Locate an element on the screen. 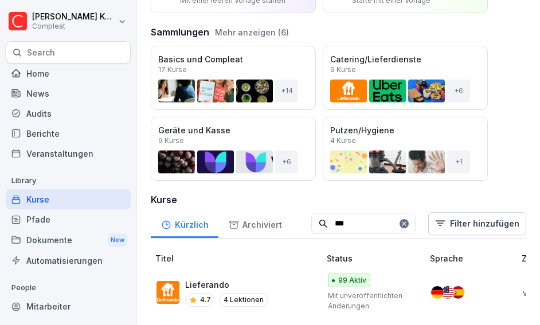  p: Geräte und Kasse is located at coordinates (233, 130).